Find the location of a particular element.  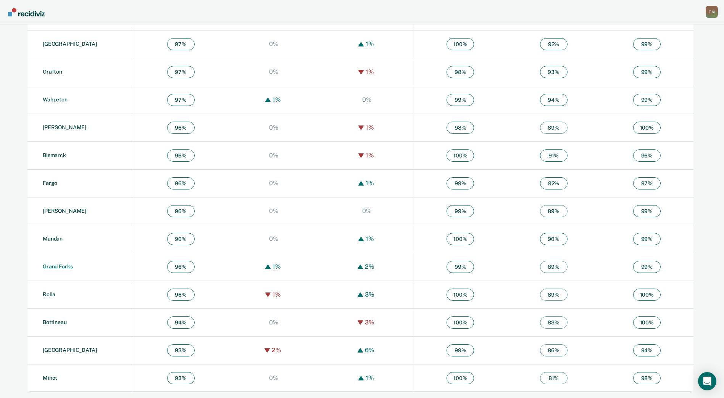

a: Rolla is located at coordinates (49, 295).